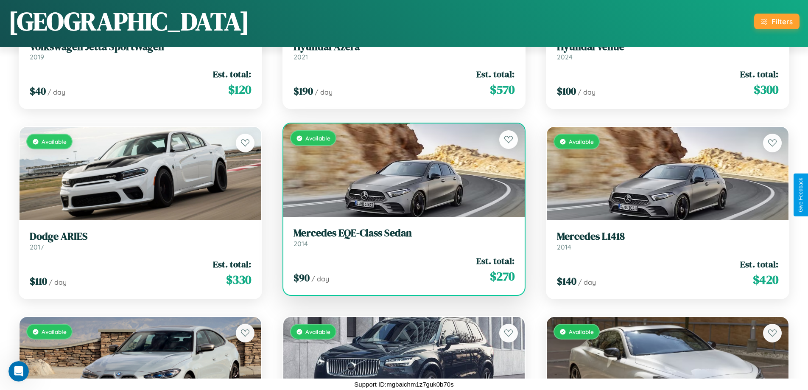  I want to click on h3: Mercedes L1418, so click(668, 236).